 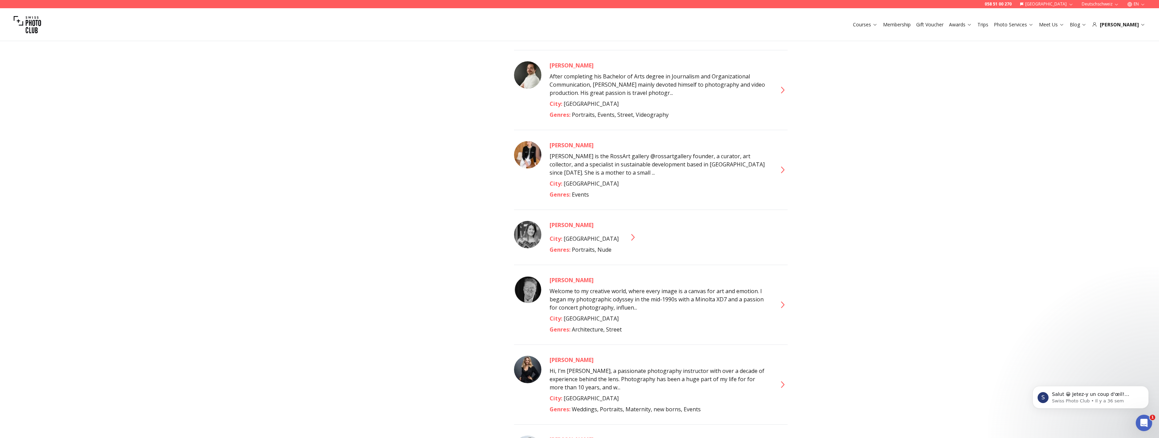 What do you see at coordinates (1014, 25) in the screenshot?
I see `a: Photo Services` at bounding box center [1014, 25].